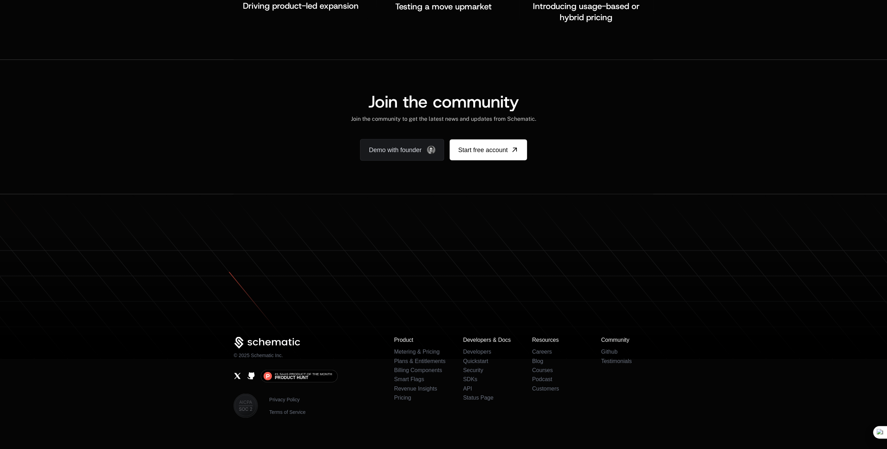 The width and height of the screenshot is (887, 449). I want to click on img: SOC II & Aicapa, so click(246, 406).